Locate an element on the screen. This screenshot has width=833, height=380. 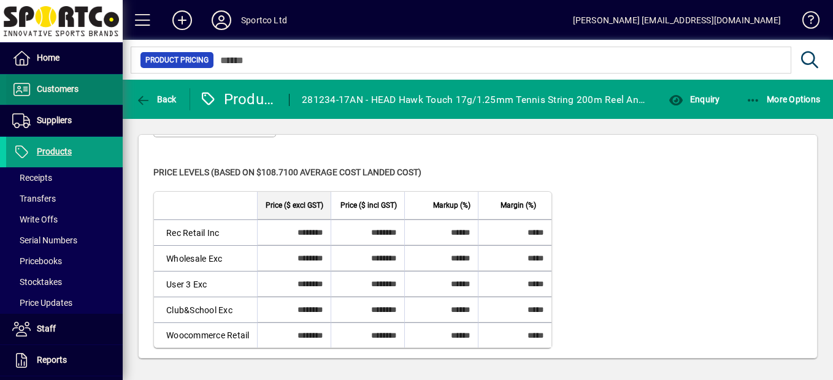
span: Back is located at coordinates (156, 99).